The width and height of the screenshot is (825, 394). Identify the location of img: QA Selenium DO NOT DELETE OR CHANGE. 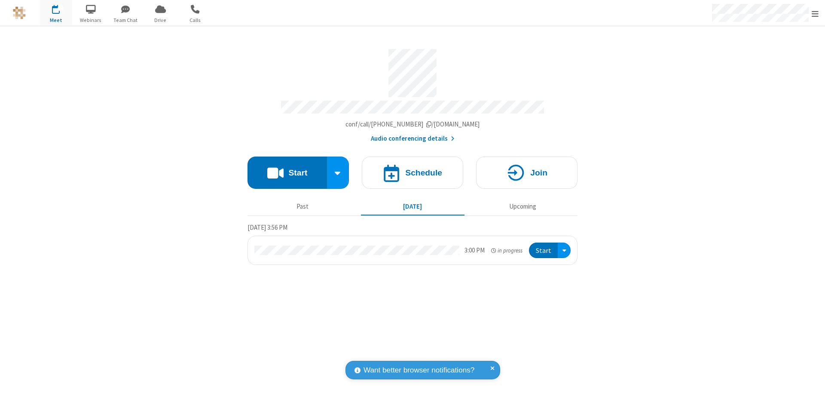
(19, 13).